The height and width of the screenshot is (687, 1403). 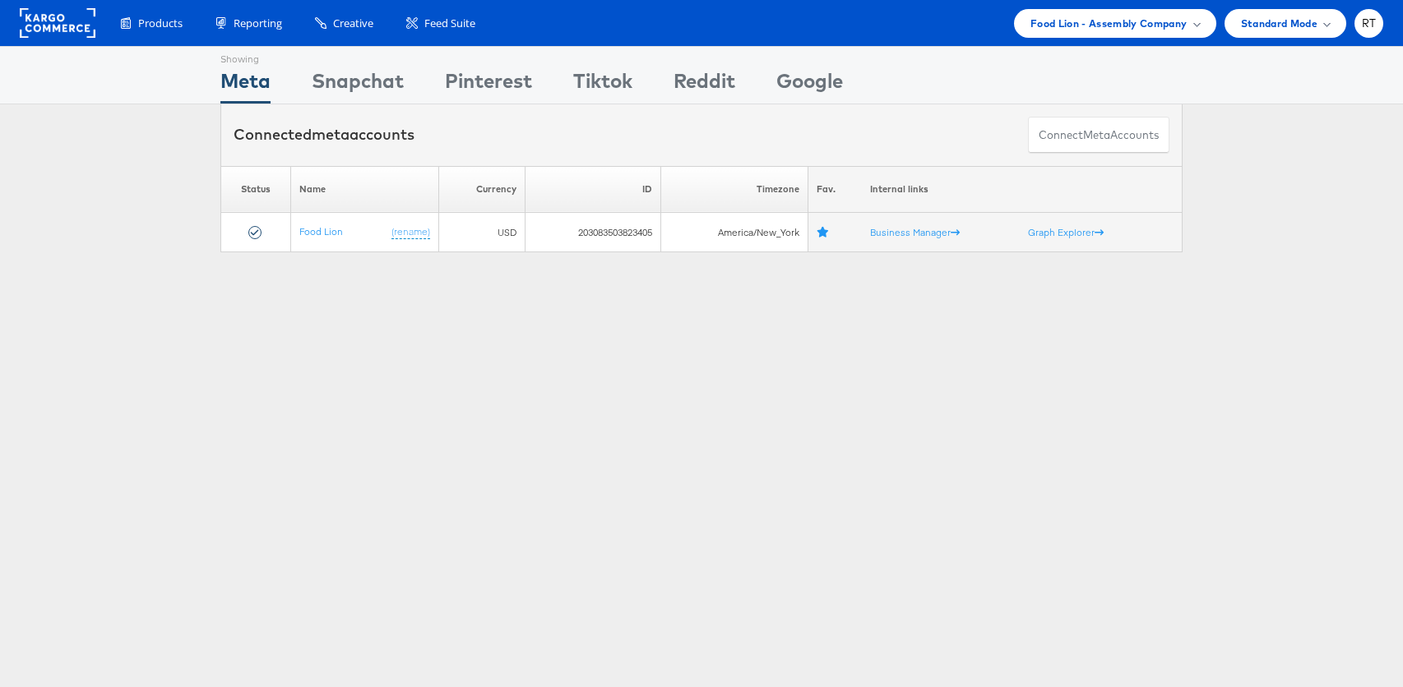 What do you see at coordinates (734, 233) in the screenshot?
I see `td: America/New_York` at bounding box center [734, 233].